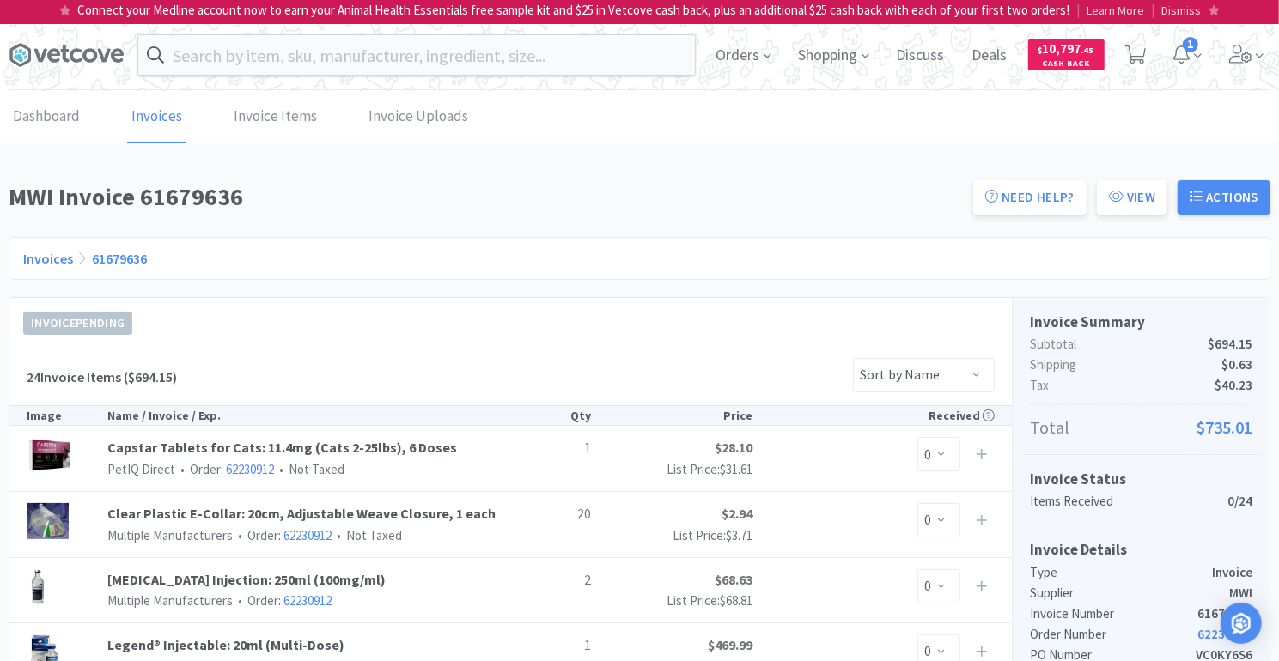 The width and height of the screenshot is (1279, 661). What do you see at coordinates (1066, 55) in the screenshot?
I see `a: $10,797.45Cash Back` at bounding box center [1066, 55].